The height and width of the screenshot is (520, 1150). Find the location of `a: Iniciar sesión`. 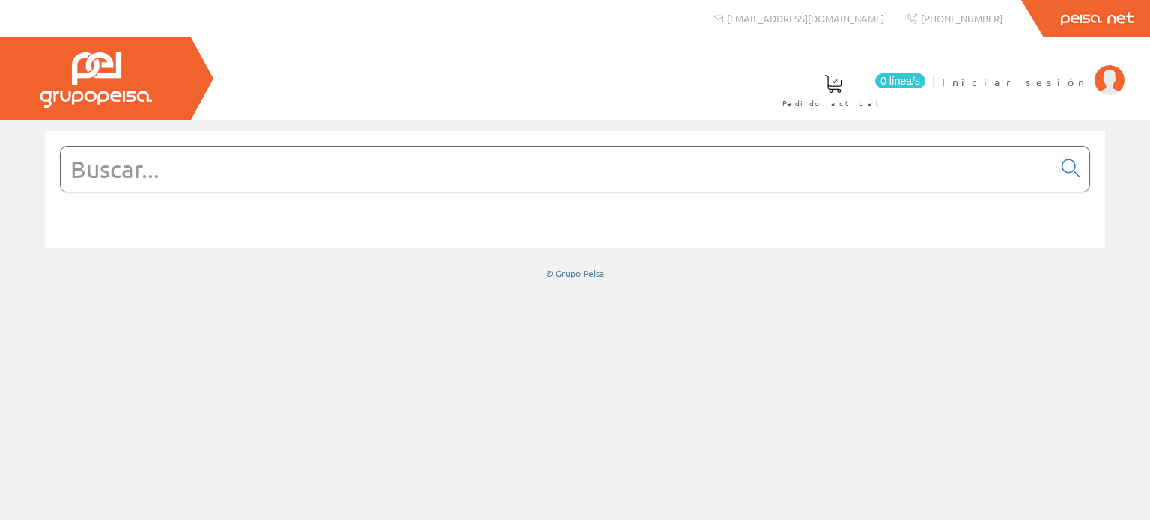

a: Iniciar sesión is located at coordinates (1033, 69).